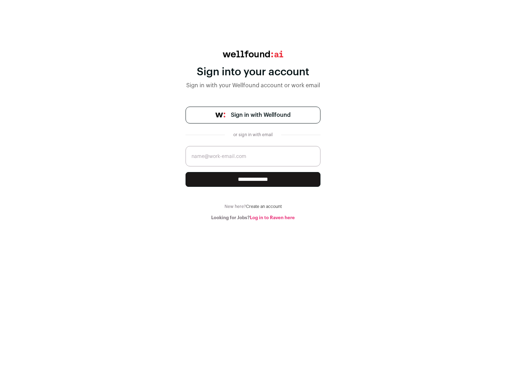  I want to click on div: Looking for Jobs?, so click(253, 218).